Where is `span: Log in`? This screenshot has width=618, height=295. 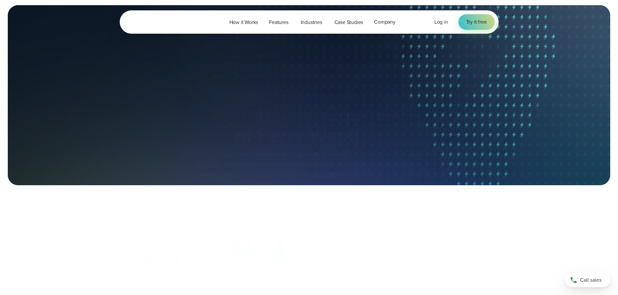 span: Log in is located at coordinates (441, 22).